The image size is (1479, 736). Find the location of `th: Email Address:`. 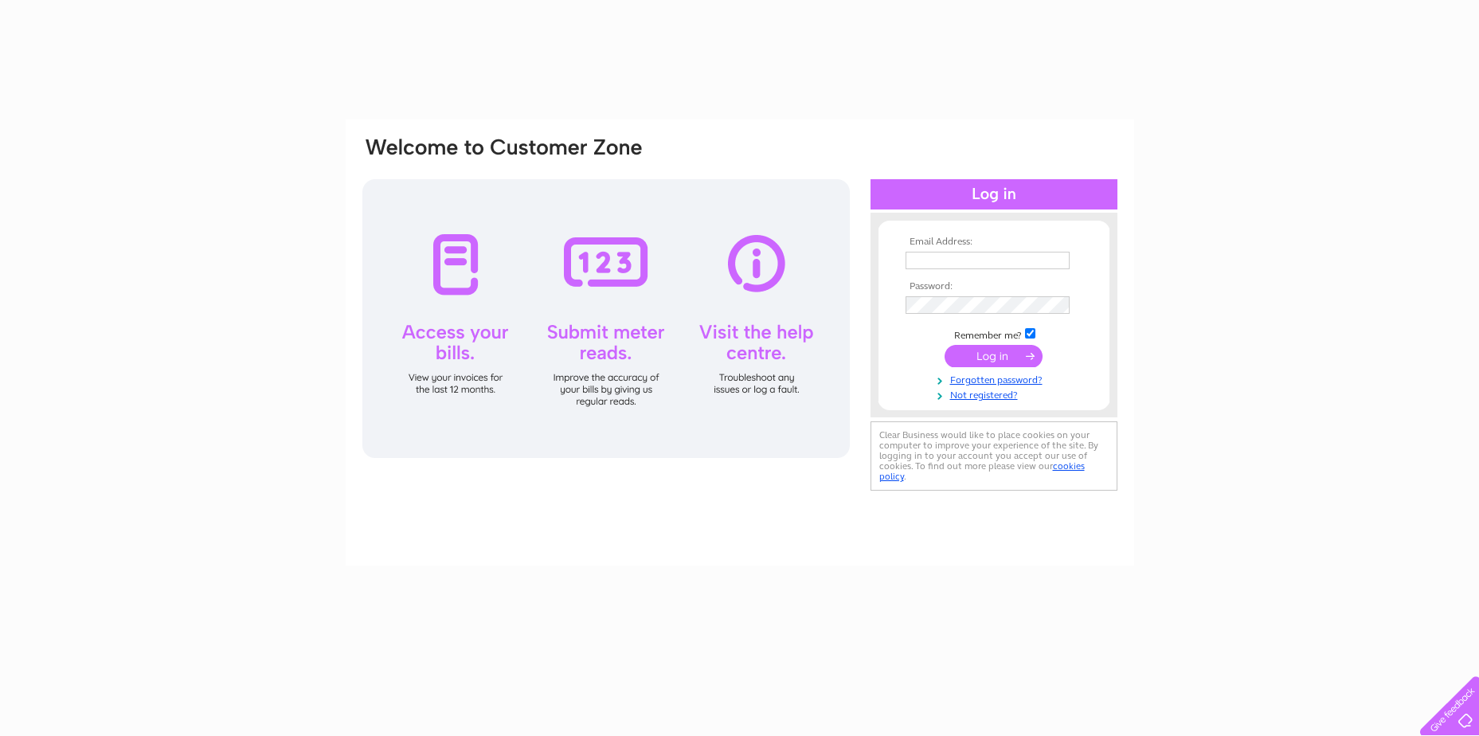

th: Email Address: is located at coordinates (994, 242).